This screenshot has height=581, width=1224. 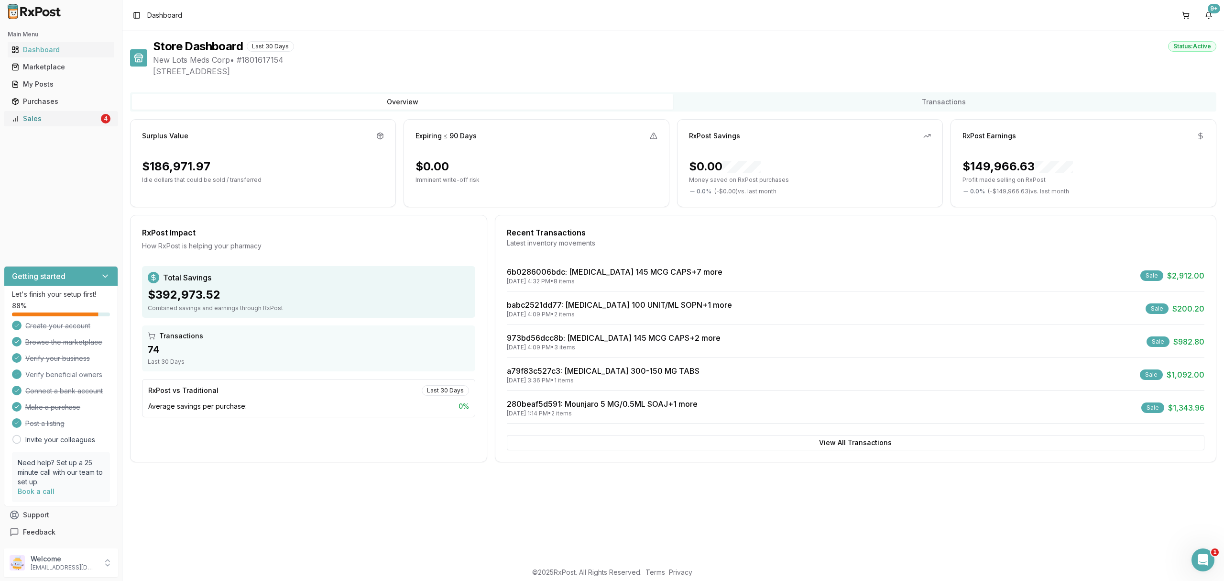 What do you see at coordinates (61, 101) in the screenshot?
I see `div: Purchases` at bounding box center [61, 101].